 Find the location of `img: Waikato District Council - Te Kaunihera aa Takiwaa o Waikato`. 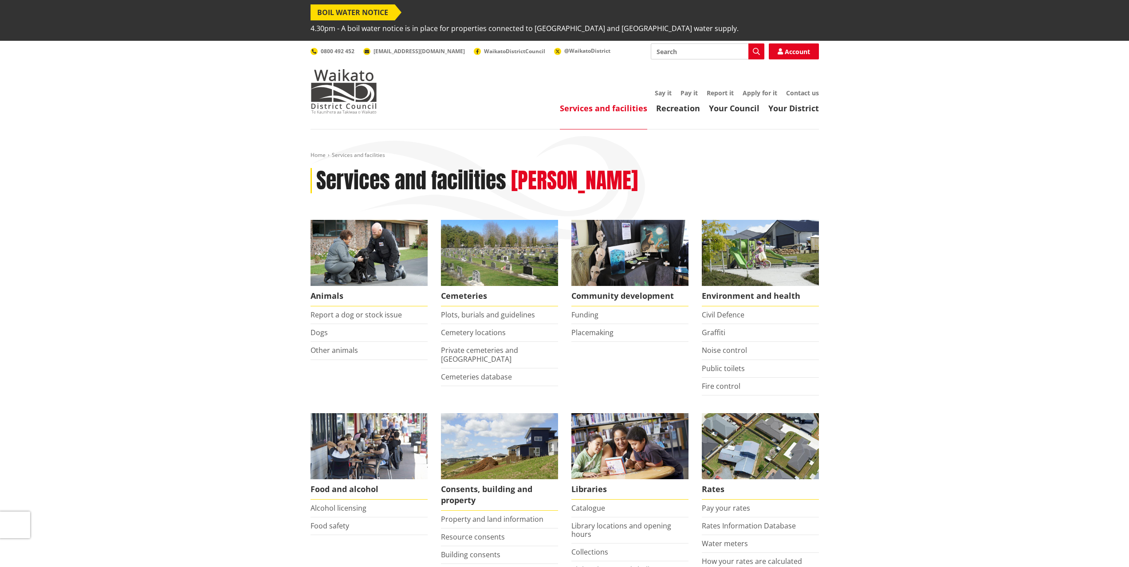

img: Waikato District Council - Te Kaunihera aa Takiwaa o Waikato is located at coordinates (344, 91).